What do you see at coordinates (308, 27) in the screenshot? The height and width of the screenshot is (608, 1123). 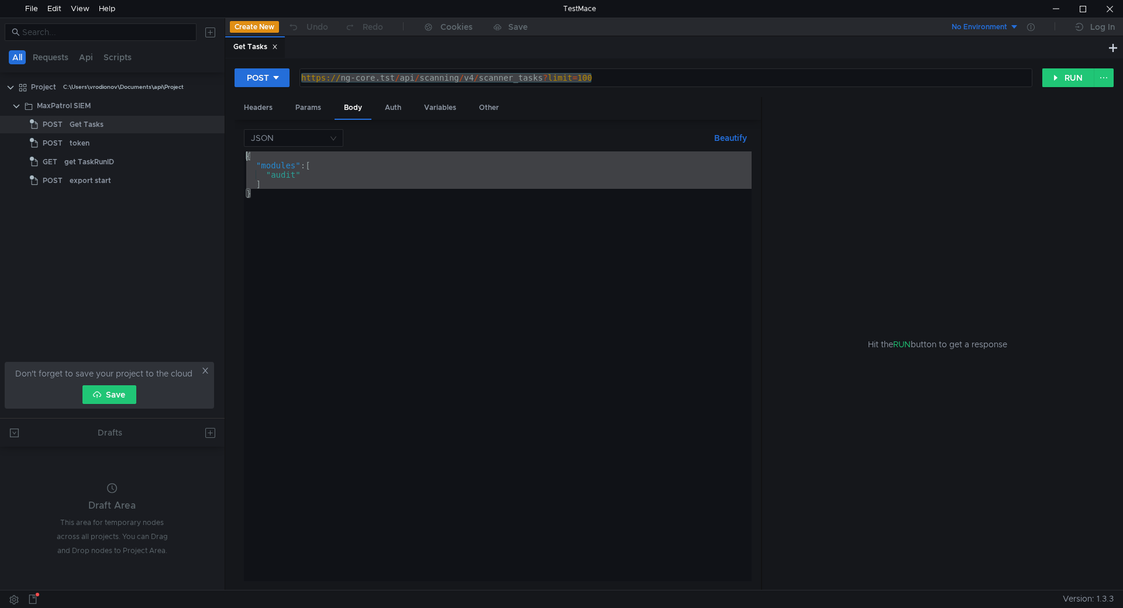 I see `button: Undo` at bounding box center [308, 27].